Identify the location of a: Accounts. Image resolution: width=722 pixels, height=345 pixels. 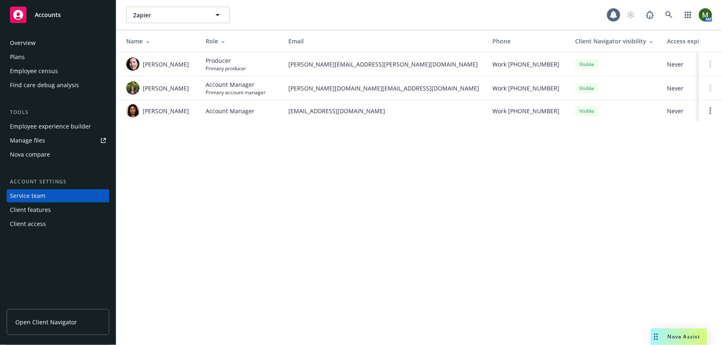
(58, 15).